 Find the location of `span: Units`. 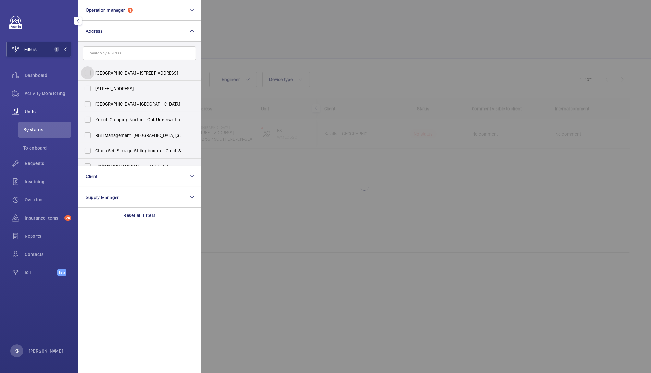

span: Units is located at coordinates (48, 112).